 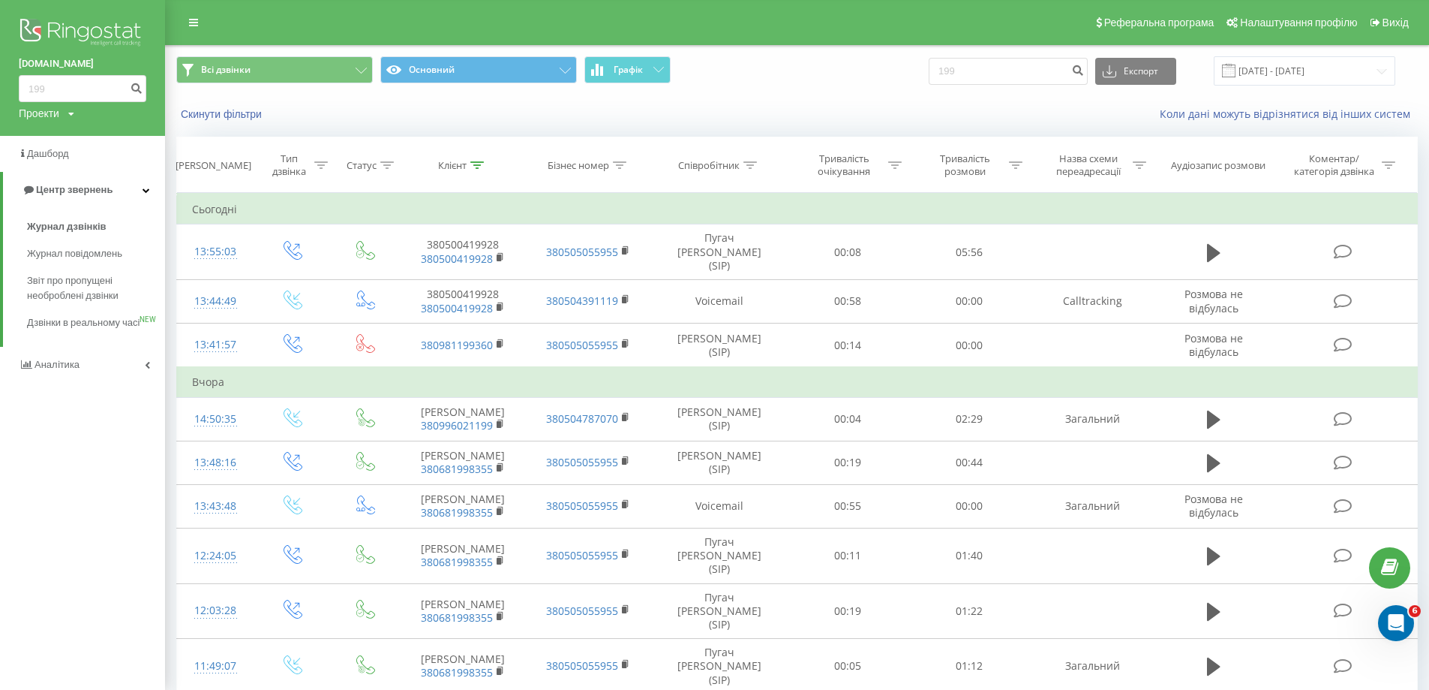 What do you see at coordinates (582, 418) in the screenshot?
I see `a: 380504787070` at bounding box center [582, 418].